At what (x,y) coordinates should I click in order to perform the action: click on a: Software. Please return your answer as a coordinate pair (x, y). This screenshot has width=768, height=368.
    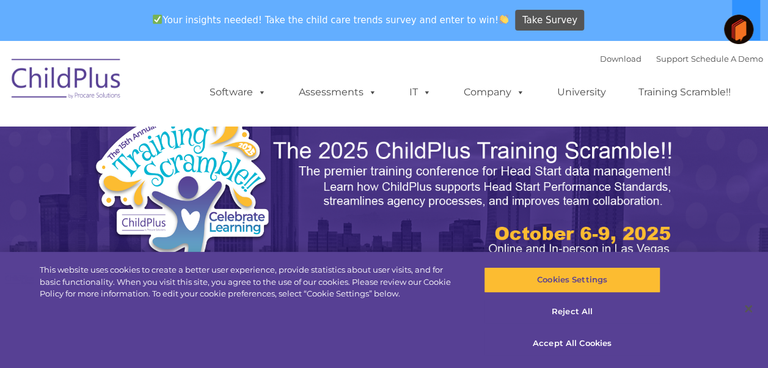
    Looking at the image, I should click on (238, 92).